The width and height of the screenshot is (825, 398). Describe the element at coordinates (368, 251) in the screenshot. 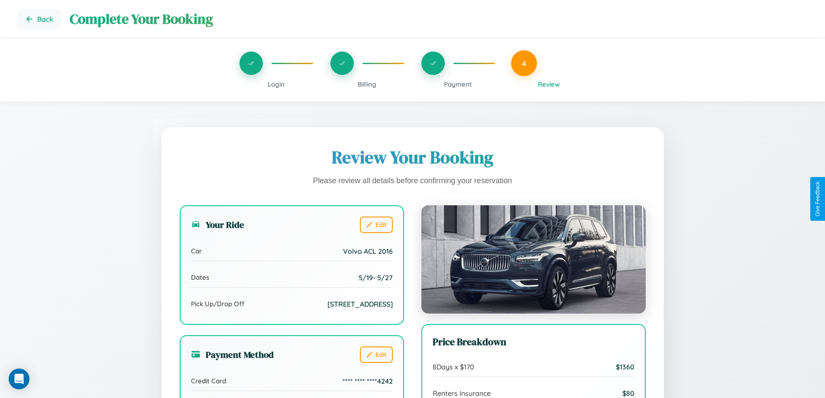

I see `span: Volvo ACL 2016` at that location.